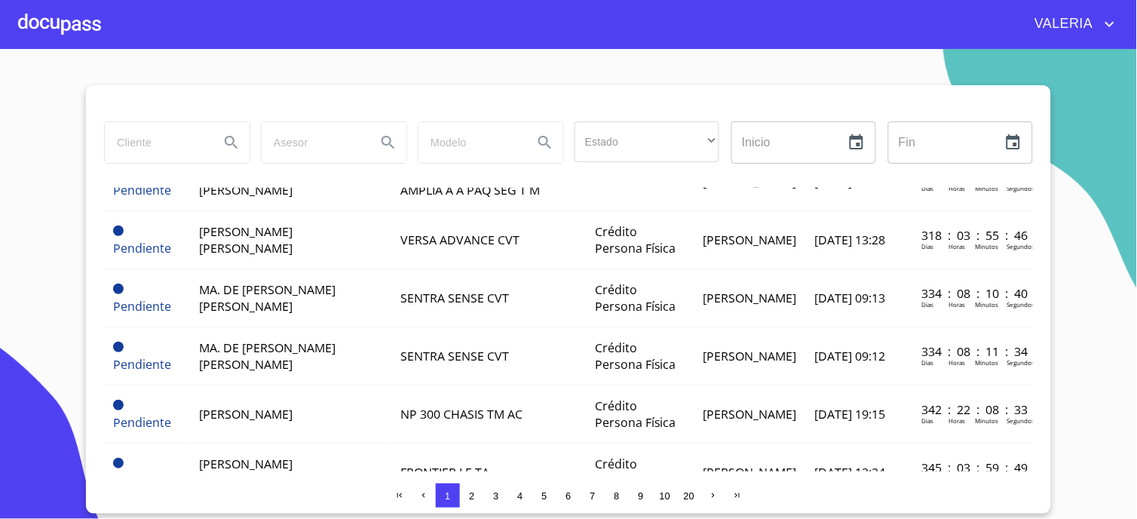  Describe the element at coordinates (544, 495) in the screenshot. I see `button: 5` at that location.